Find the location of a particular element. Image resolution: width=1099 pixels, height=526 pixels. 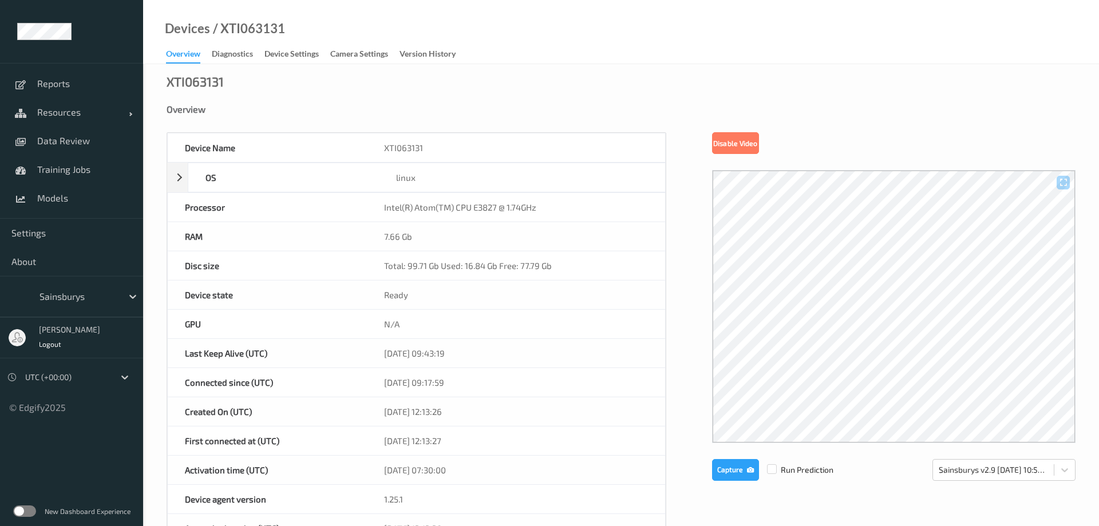

div: Last Keep Alive (UTC) is located at coordinates (267, 353).